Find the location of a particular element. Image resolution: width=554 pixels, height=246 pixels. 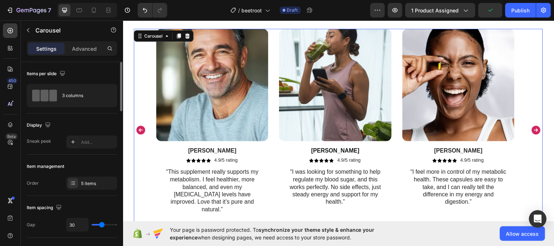

img: gempages_581797582632649576-b8d20512-81a4-494e-969d-2d575ce263cf.jpg is located at coordinates (91, 66).